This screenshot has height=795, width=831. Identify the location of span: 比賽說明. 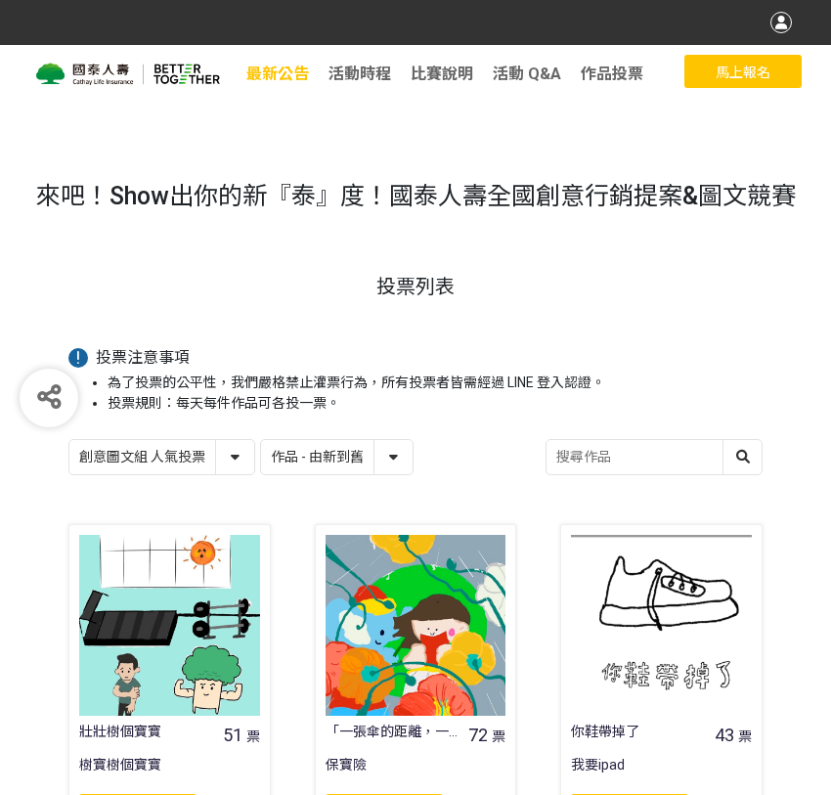
(442, 73).